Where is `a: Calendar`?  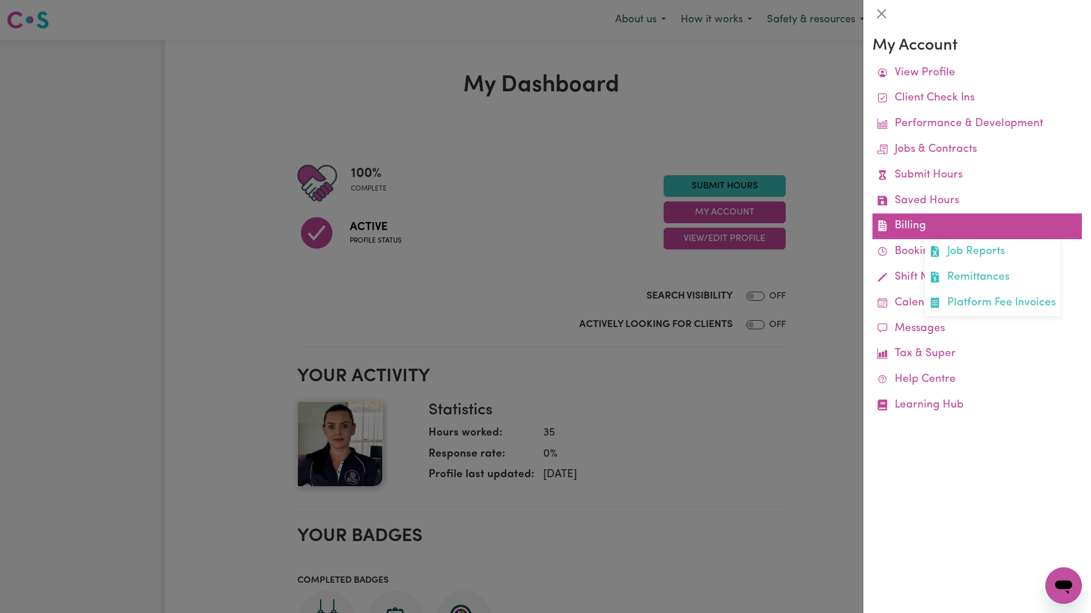
a: Calendar is located at coordinates (977, 303).